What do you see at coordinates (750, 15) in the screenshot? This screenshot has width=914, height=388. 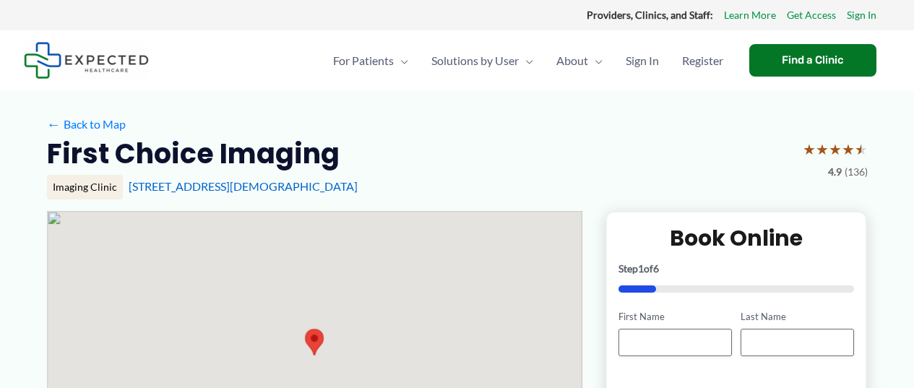 I see `a: Learn More` at bounding box center [750, 15].